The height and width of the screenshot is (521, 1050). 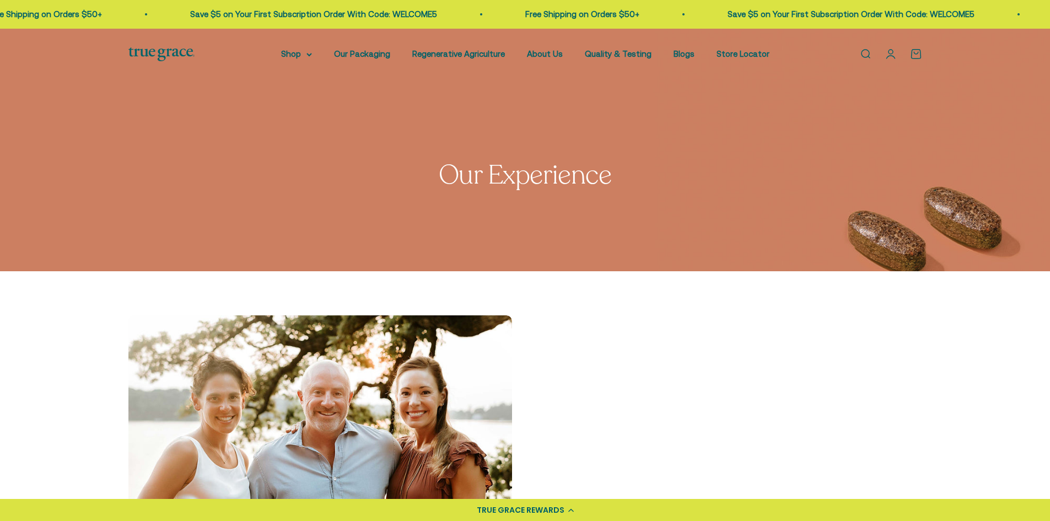 I want to click on a: Free Shipping on Orders $50+, so click(x=582, y=14).